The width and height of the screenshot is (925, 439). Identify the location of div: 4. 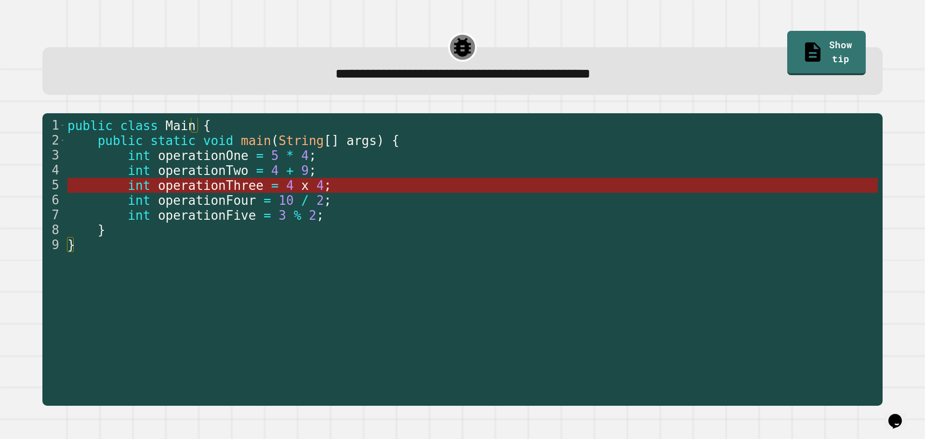
(54, 170).